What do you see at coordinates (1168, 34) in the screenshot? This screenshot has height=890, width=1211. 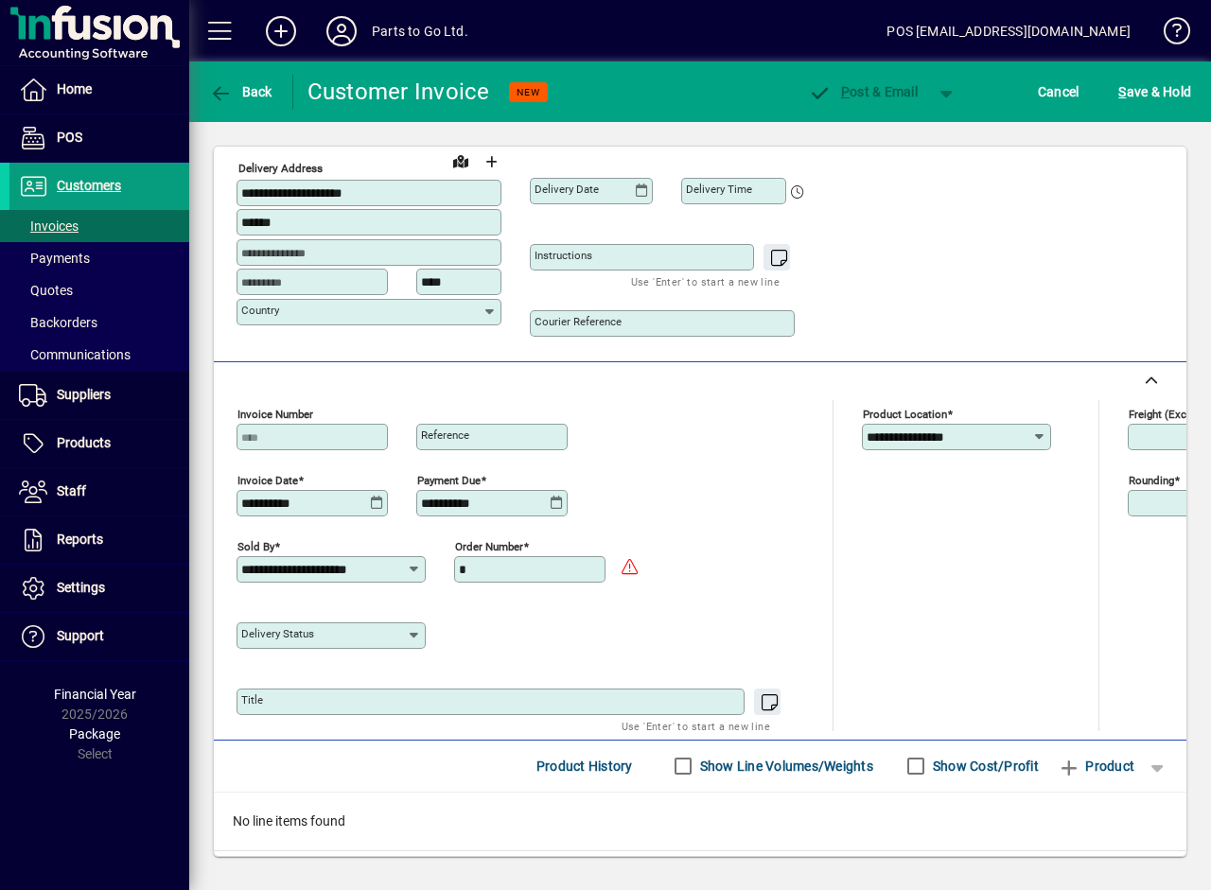 I see `a: Knowledge Base` at bounding box center [1168, 34].